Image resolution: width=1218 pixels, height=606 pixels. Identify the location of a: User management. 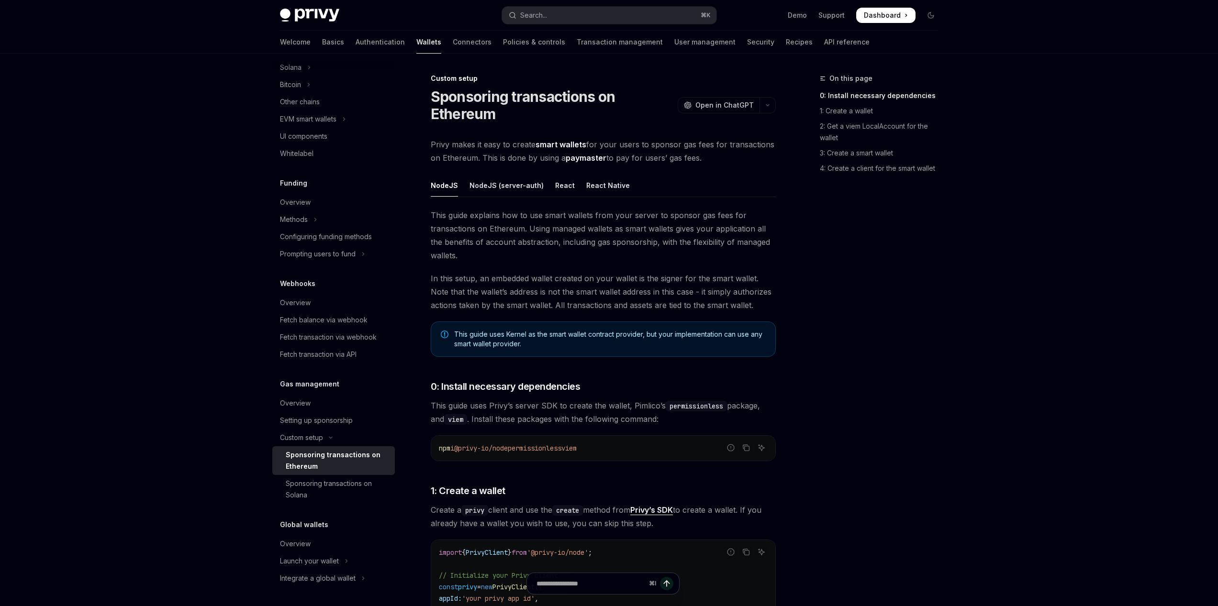
(705, 42).